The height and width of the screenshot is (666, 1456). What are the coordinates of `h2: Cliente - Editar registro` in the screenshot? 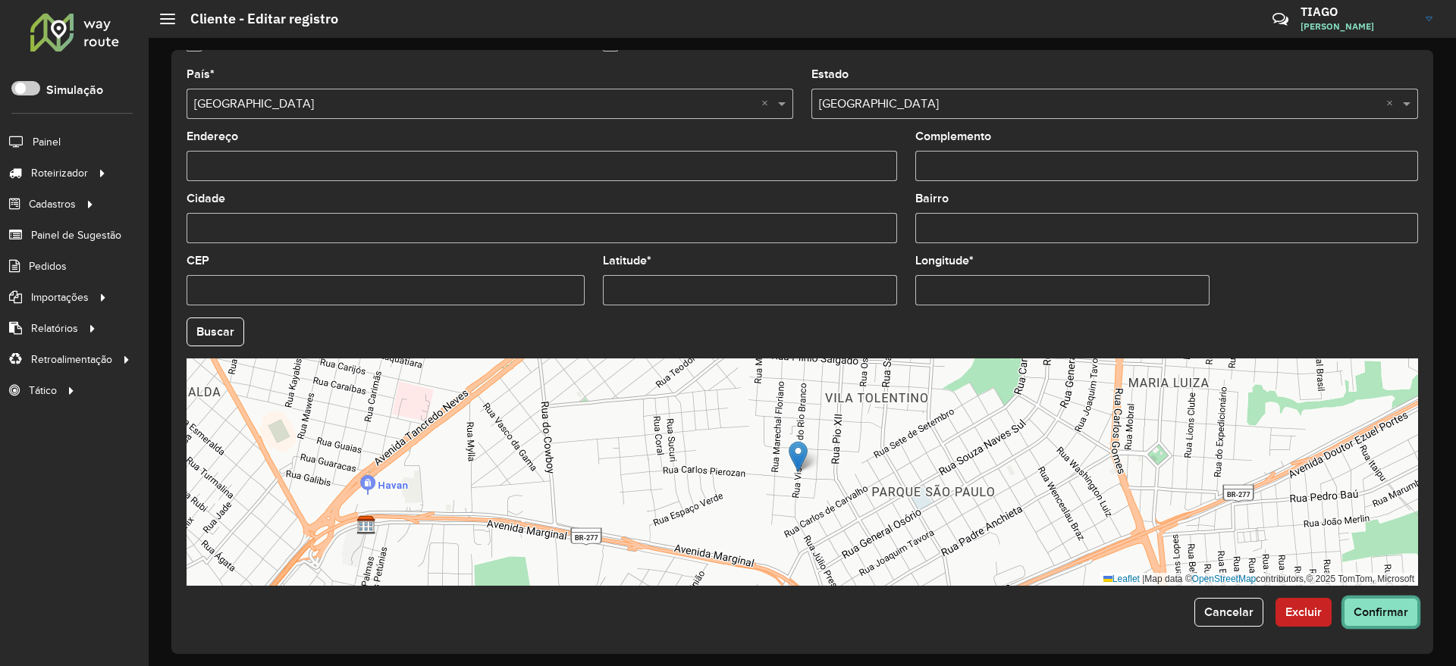 It's located at (256, 19).